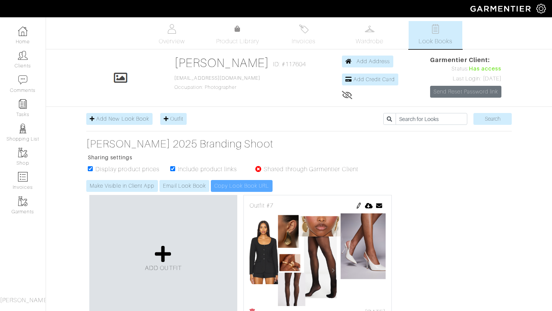 This screenshot has width=552, height=311. What do you see at coordinates (23, 80) in the screenshot?
I see `img: comment-icon-a0a6a9ef722e966f86d9cbdc48e553b5cf19dbc54f86b18d962a5391bc8f6eb6.png` at bounding box center [23, 80].